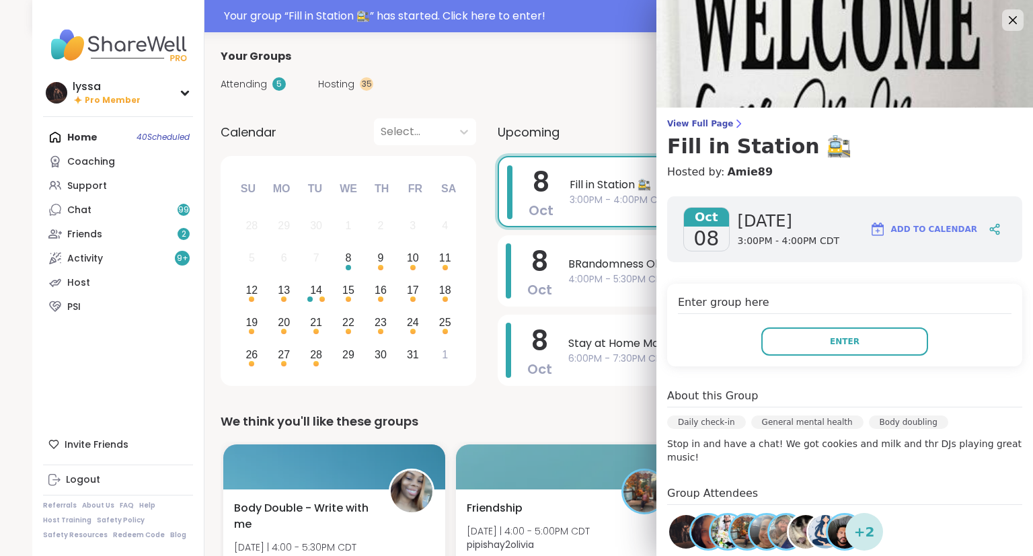  I want to click on div: lyssa, so click(106, 87).